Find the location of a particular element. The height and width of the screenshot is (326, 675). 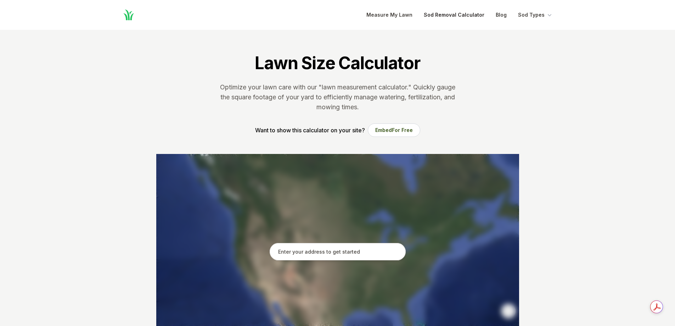

h1: Lawn Size Calculator is located at coordinates (337, 63).